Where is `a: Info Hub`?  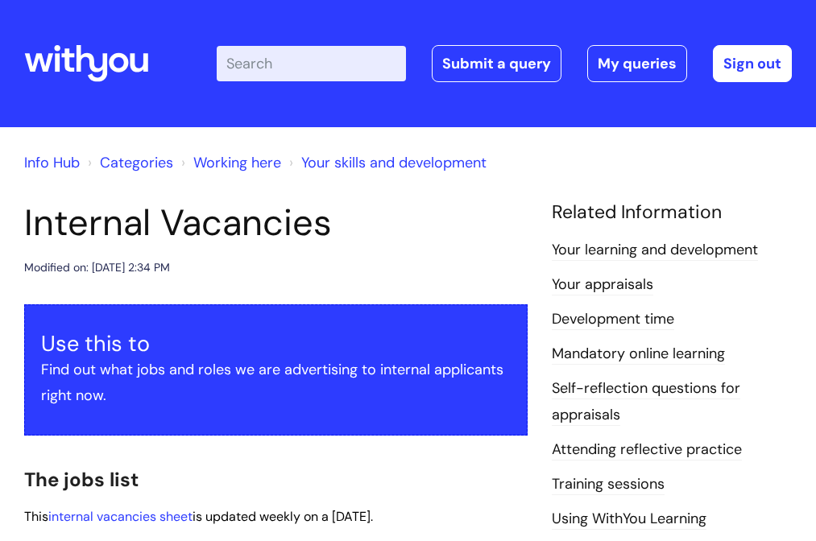 a: Info Hub is located at coordinates (52, 163).